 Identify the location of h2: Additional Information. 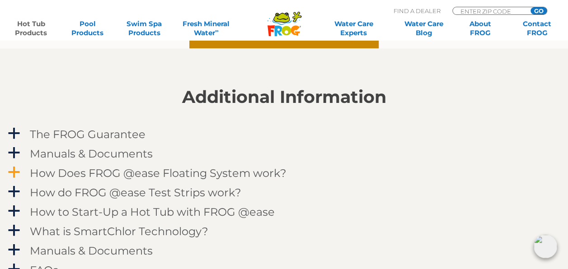
(284, 97).